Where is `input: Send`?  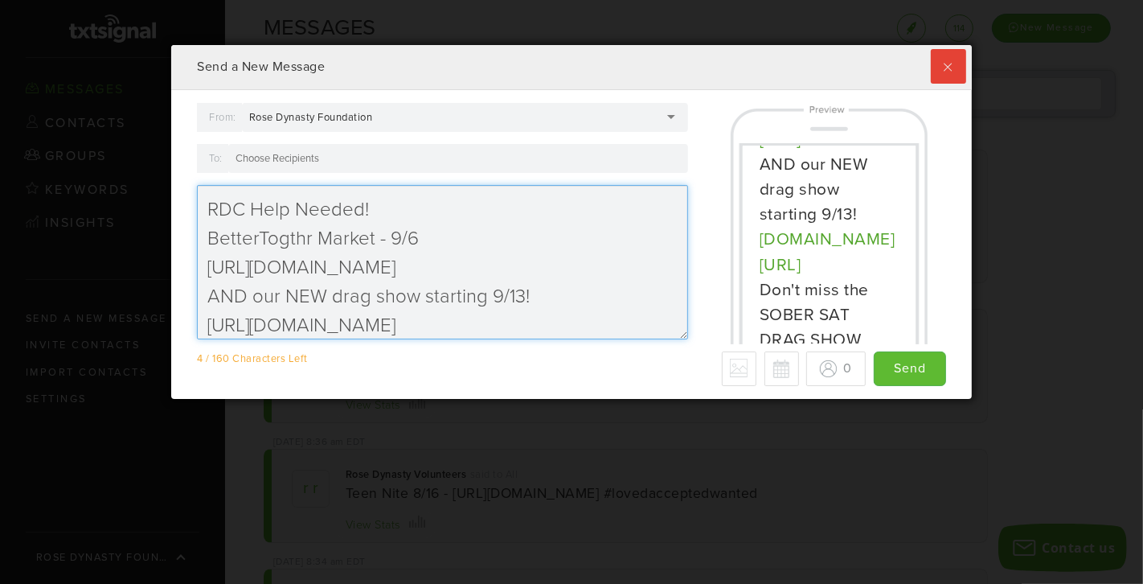 input: Send is located at coordinates (910, 368).